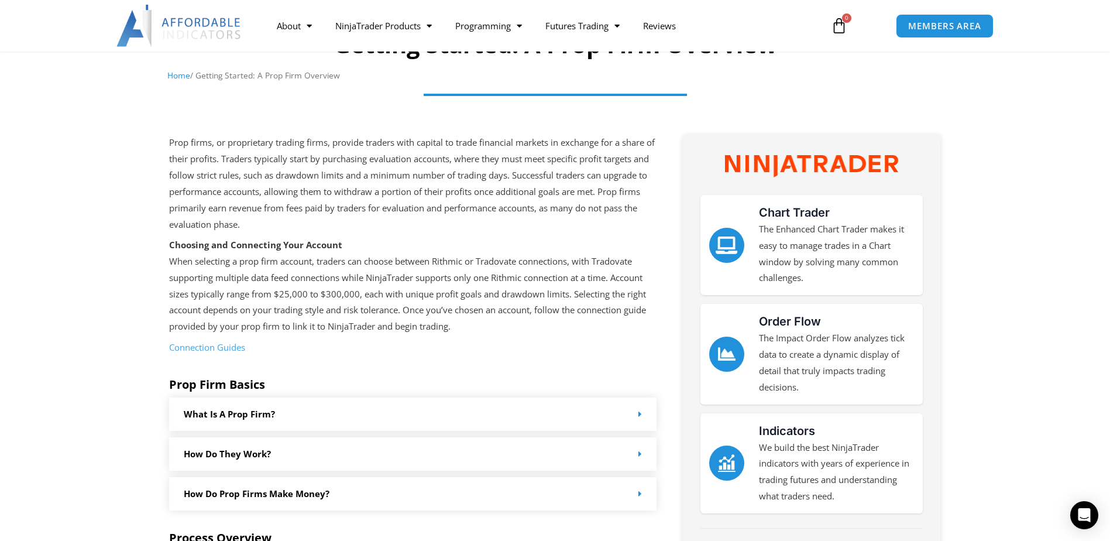 Image resolution: width=1110 pixels, height=541 pixels. What do you see at coordinates (256, 493) in the screenshot?
I see `a: How do Prop Firms make money?` at bounding box center [256, 493].